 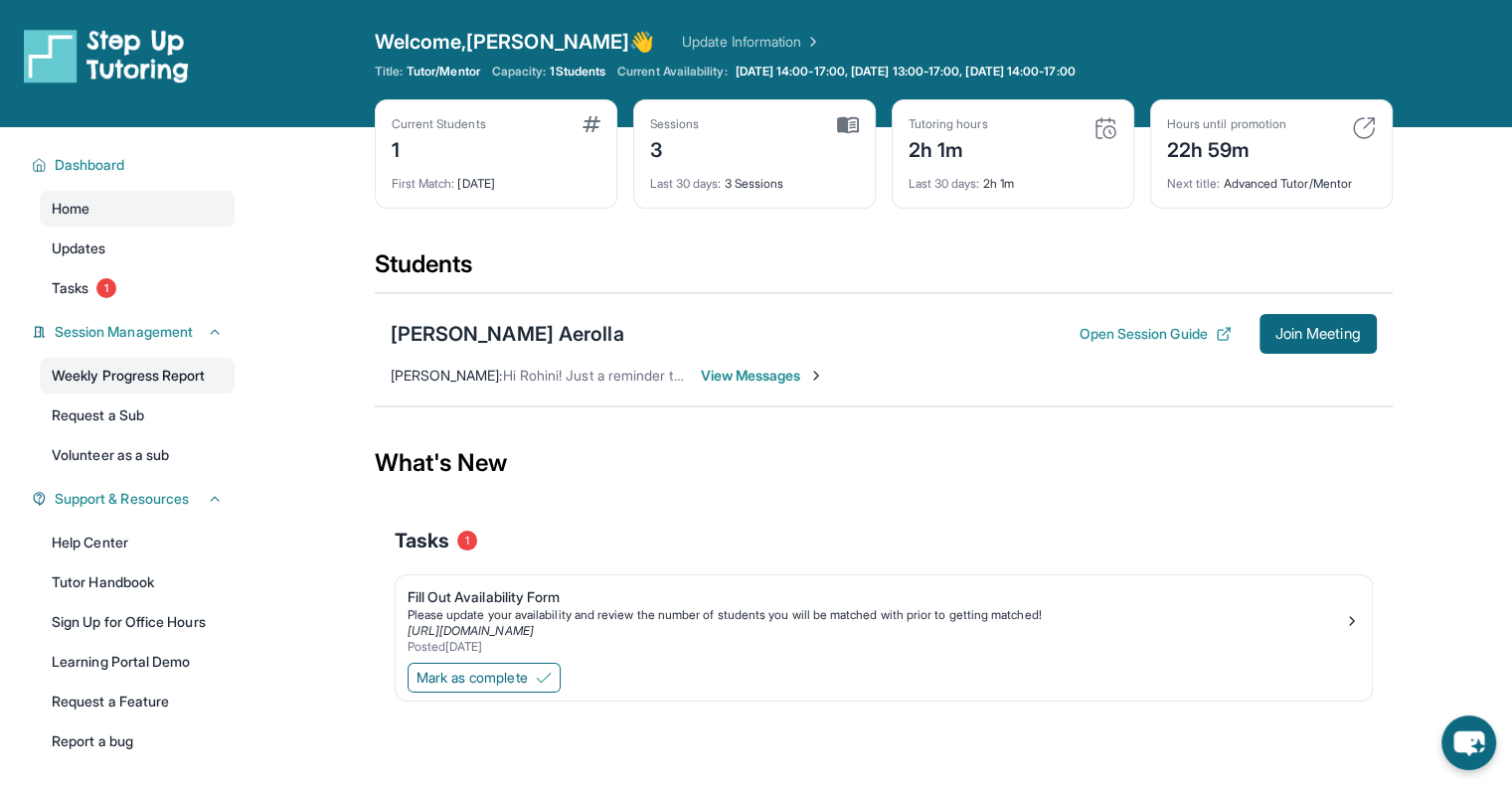 I want to click on span: Title:, so click(x=389, y=72).